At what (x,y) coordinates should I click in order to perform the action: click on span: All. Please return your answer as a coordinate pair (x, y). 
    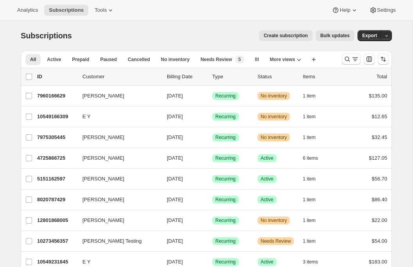
    Looking at the image, I should click on (33, 59).